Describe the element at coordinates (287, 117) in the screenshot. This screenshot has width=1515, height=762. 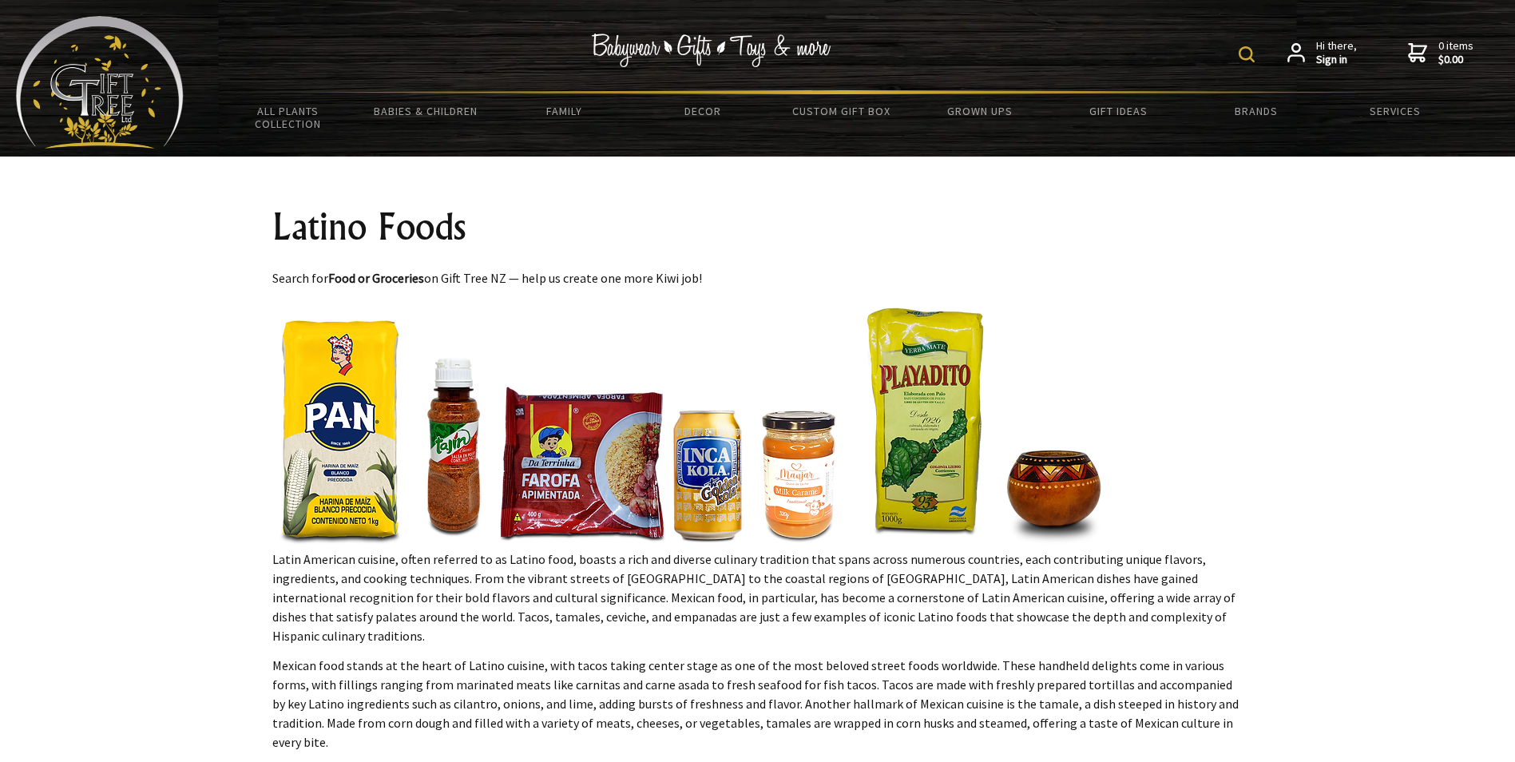
I see `a: All Plants Collection` at that location.